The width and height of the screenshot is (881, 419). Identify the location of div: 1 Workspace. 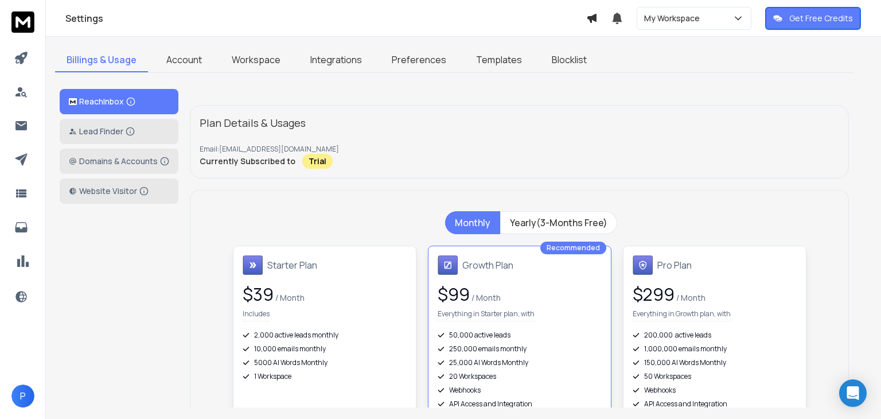
(325, 376).